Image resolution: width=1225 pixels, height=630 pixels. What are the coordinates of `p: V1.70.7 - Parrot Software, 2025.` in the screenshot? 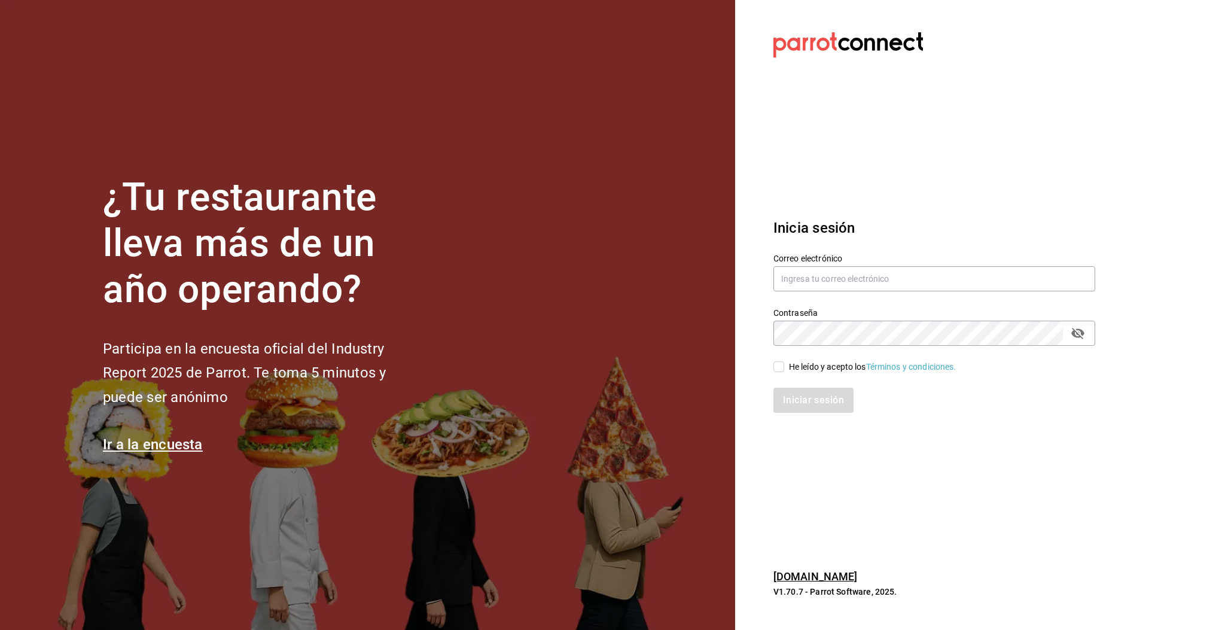 It's located at (934, 591).